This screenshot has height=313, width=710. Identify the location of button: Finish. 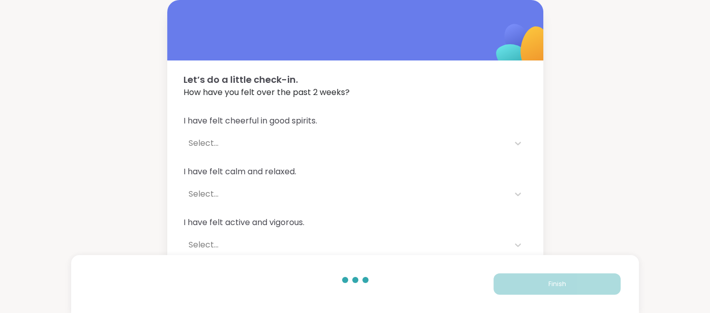
(557, 284).